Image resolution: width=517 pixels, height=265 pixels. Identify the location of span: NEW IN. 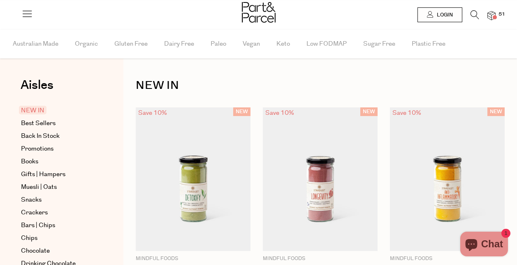
(32, 110).